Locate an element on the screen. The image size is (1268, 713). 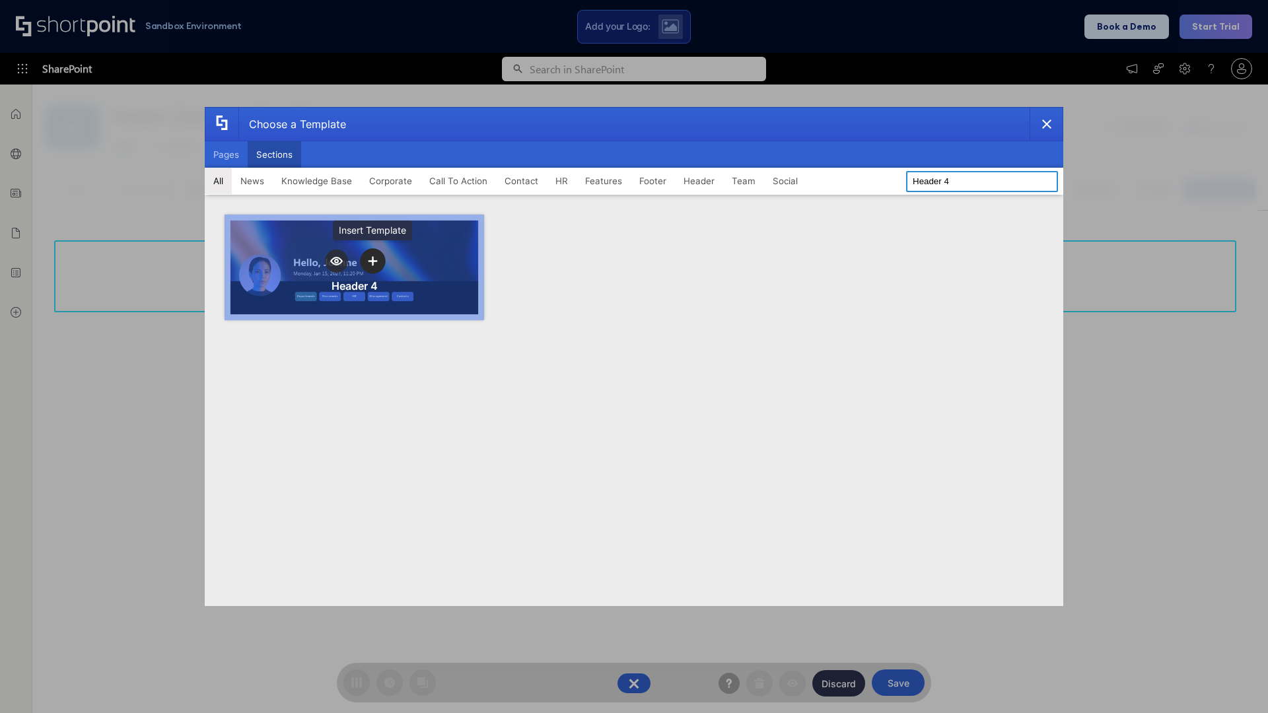
button: News is located at coordinates (252, 181).